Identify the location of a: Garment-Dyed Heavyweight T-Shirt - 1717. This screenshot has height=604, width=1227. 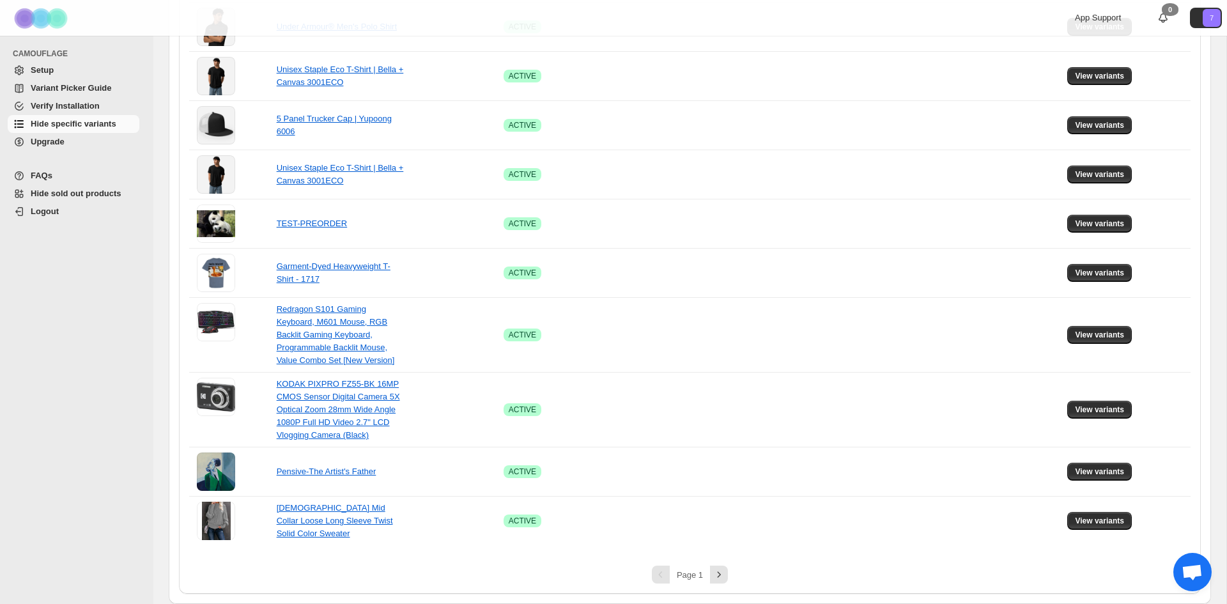
(334, 272).